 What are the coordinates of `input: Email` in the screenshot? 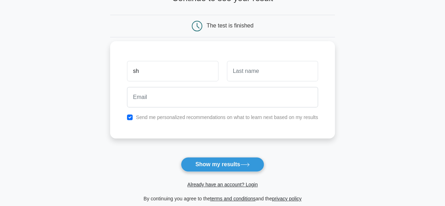 It's located at (222, 97).